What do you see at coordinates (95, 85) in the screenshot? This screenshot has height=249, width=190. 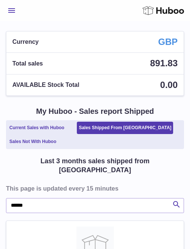 I see `a: AVAILABLE Stock Total 0.00` at bounding box center [95, 85].